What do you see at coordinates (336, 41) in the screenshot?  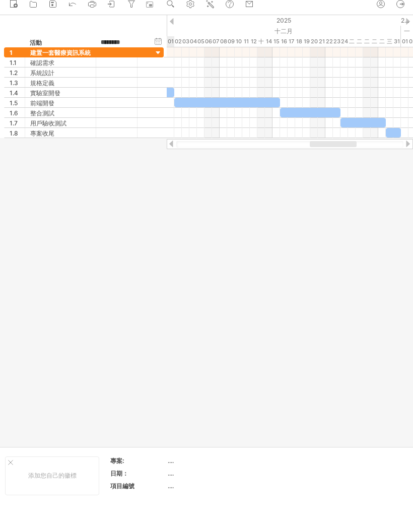 I see `div: 2025年12月23日星期二` at bounding box center [336, 41].